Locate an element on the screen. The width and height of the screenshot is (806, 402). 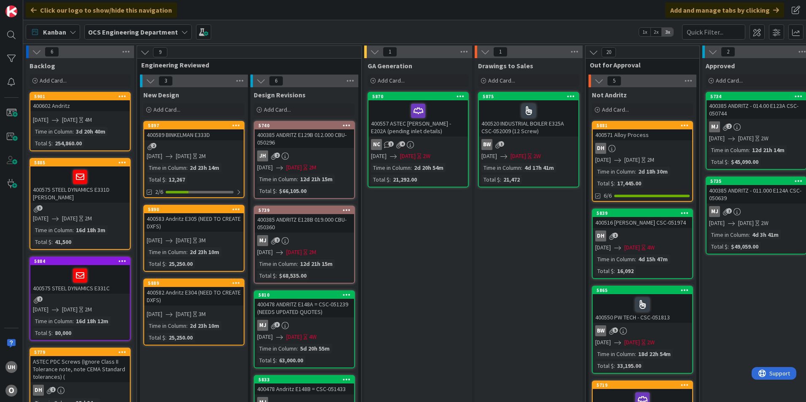
span: 6/6 is located at coordinates (607, 196).